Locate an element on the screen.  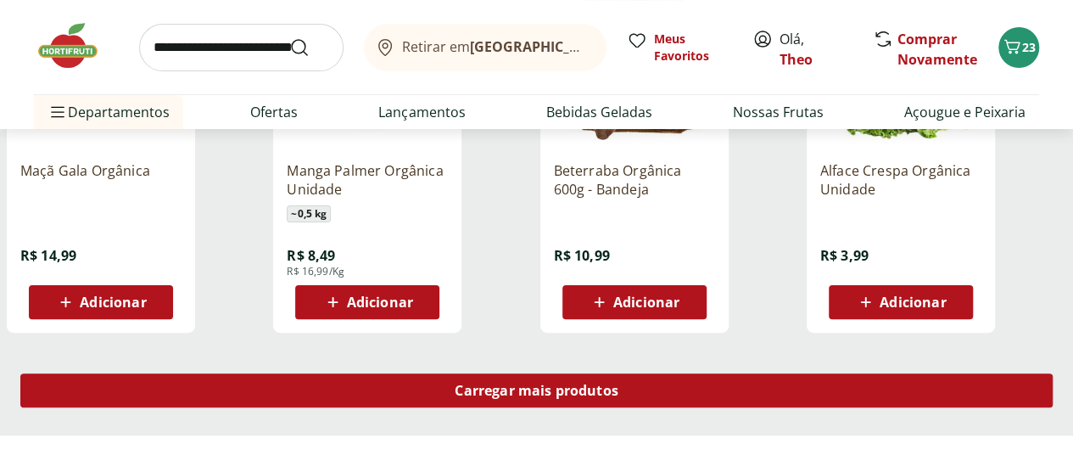
a: Nossas Frutas is located at coordinates (778, 112).